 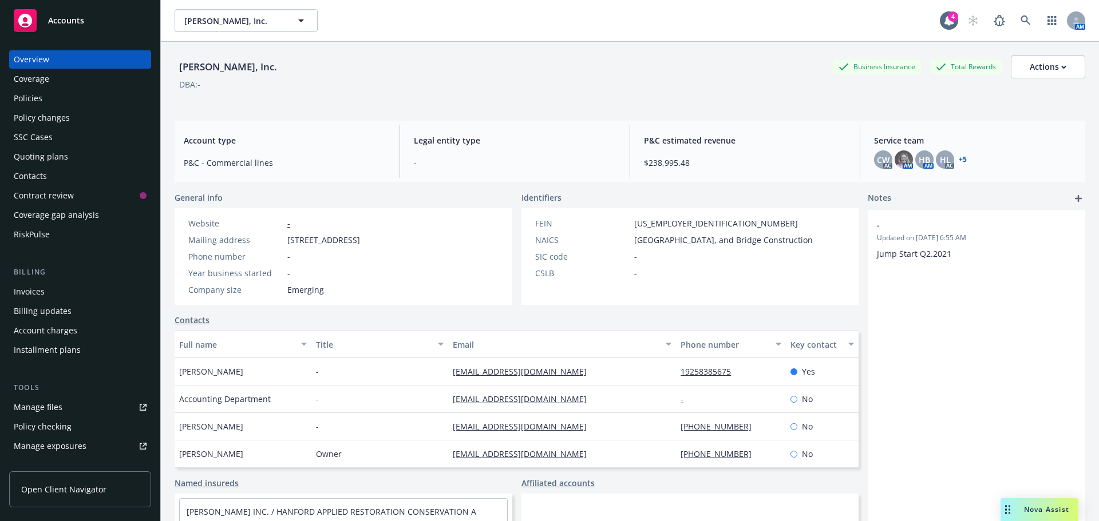 What do you see at coordinates (235, 223) in the screenshot?
I see `div: Website` at bounding box center [235, 223].